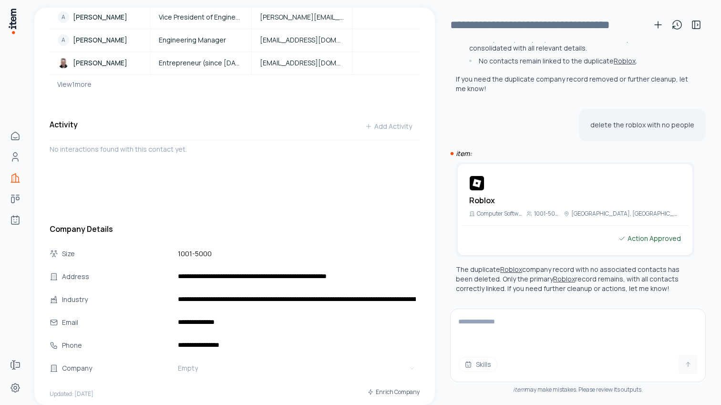  I want to click on i: item, so click(519, 389).